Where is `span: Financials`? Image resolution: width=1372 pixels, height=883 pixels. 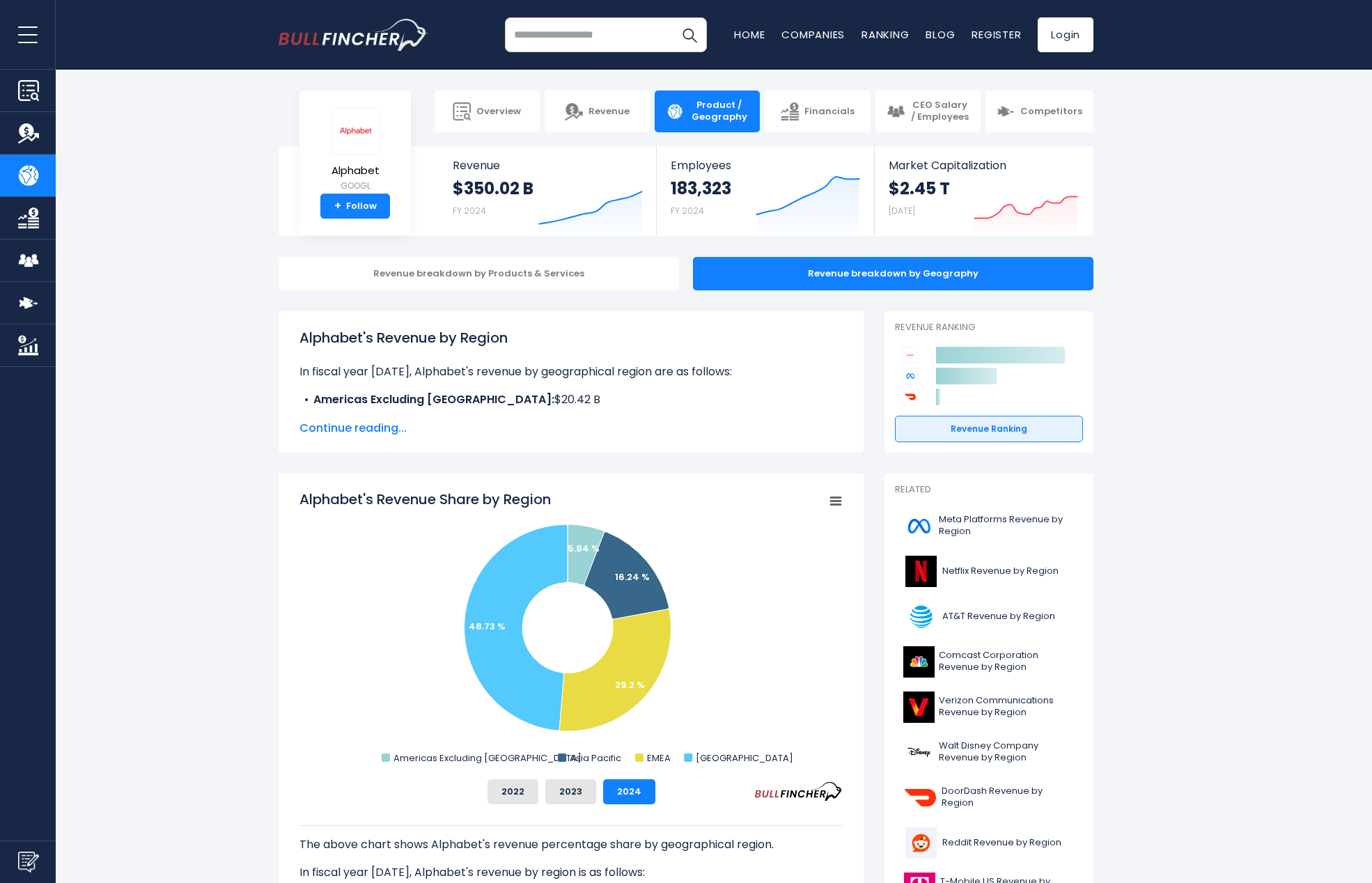 span: Financials is located at coordinates (830, 112).